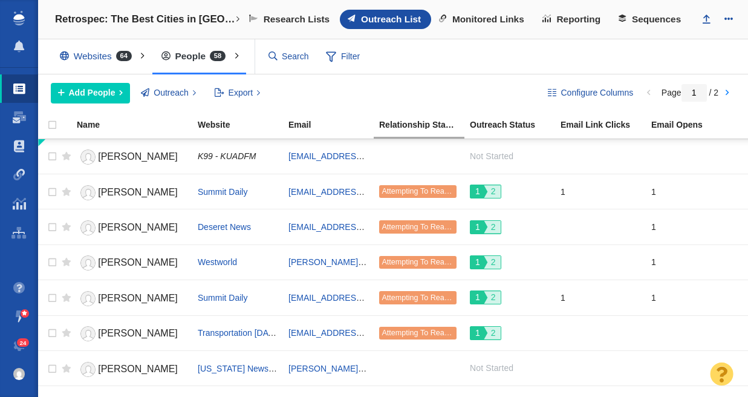 The height and width of the screenshot is (397, 748). Describe the element at coordinates (99, 56) in the screenshot. I see `div: Websites` at that location.